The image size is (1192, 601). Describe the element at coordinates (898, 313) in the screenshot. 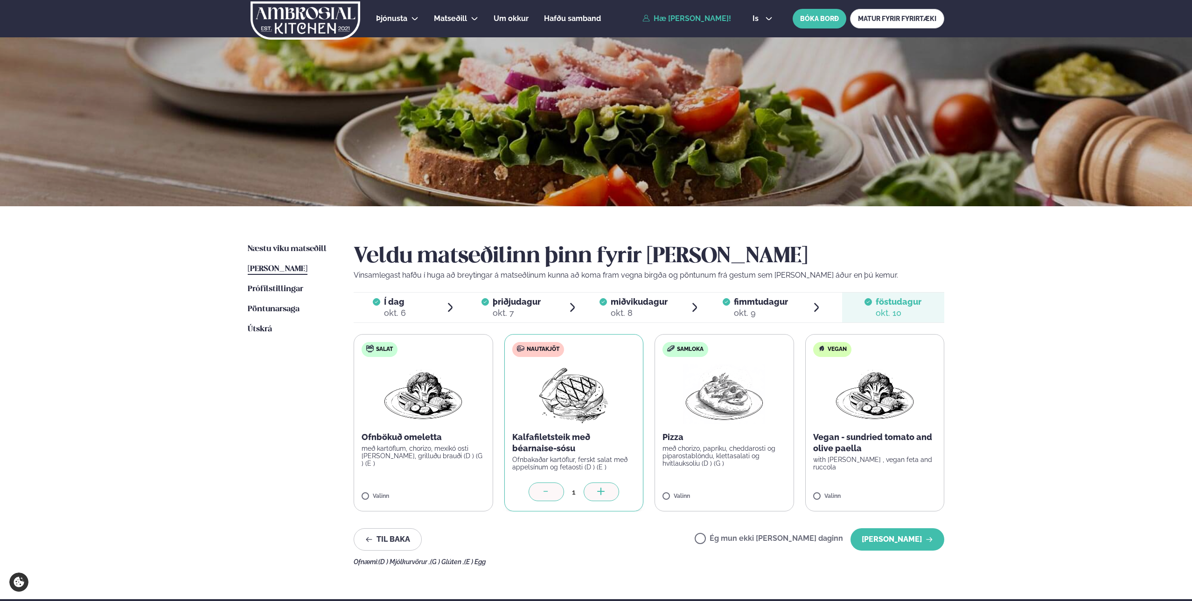

I see `div: okt. 10` at that location.